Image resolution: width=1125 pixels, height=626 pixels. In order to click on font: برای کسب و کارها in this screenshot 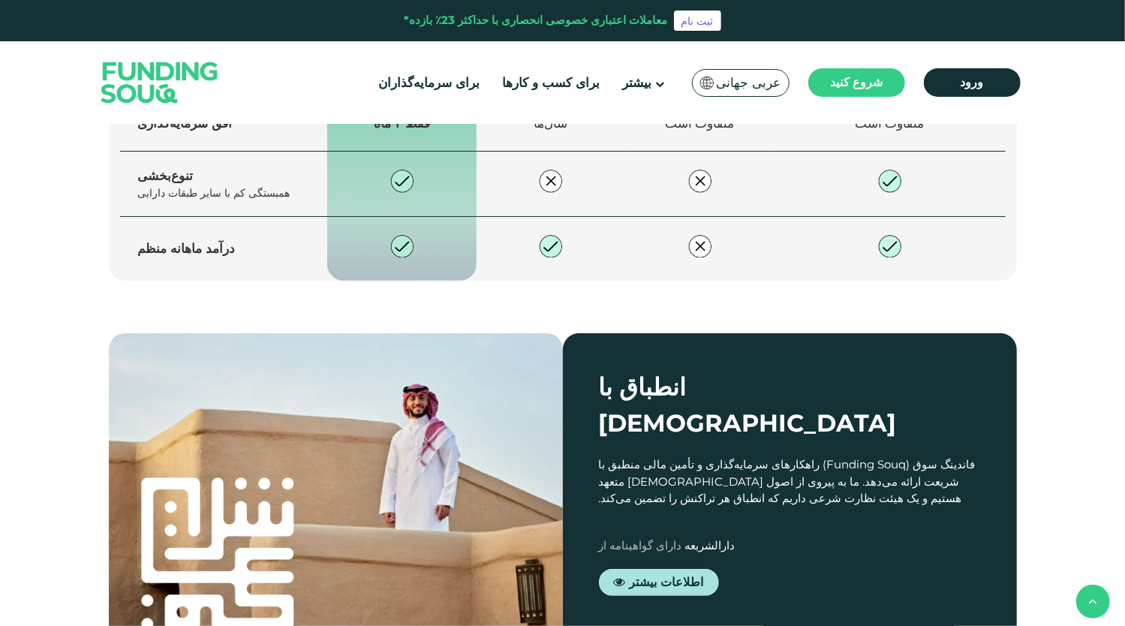, I will do `click(551, 83)`.